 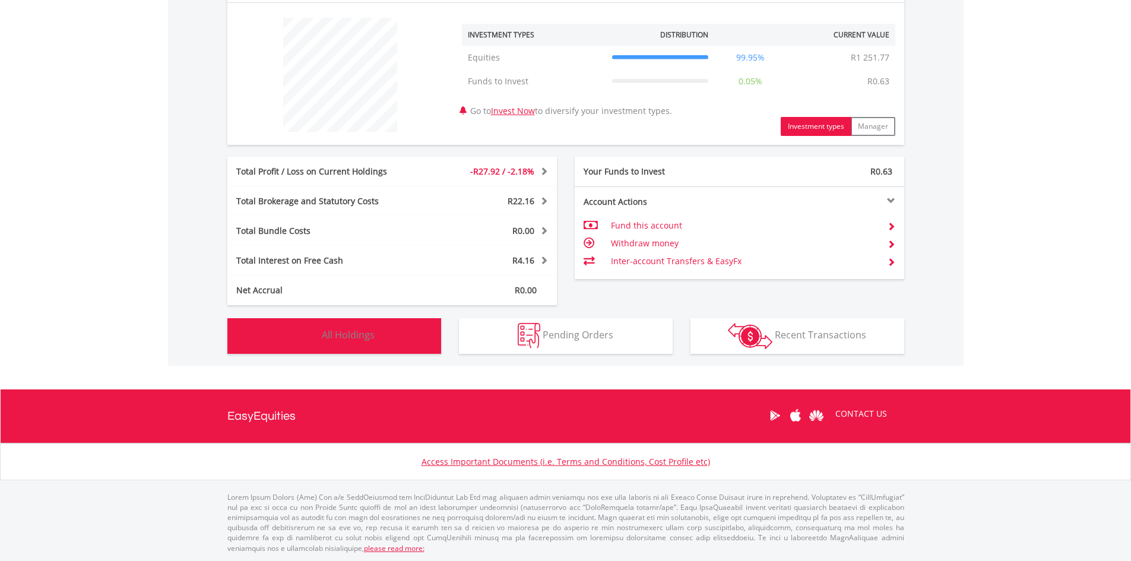 What do you see at coordinates (750, 81) in the screenshot?
I see `td: 0.05%` at bounding box center [750, 81].